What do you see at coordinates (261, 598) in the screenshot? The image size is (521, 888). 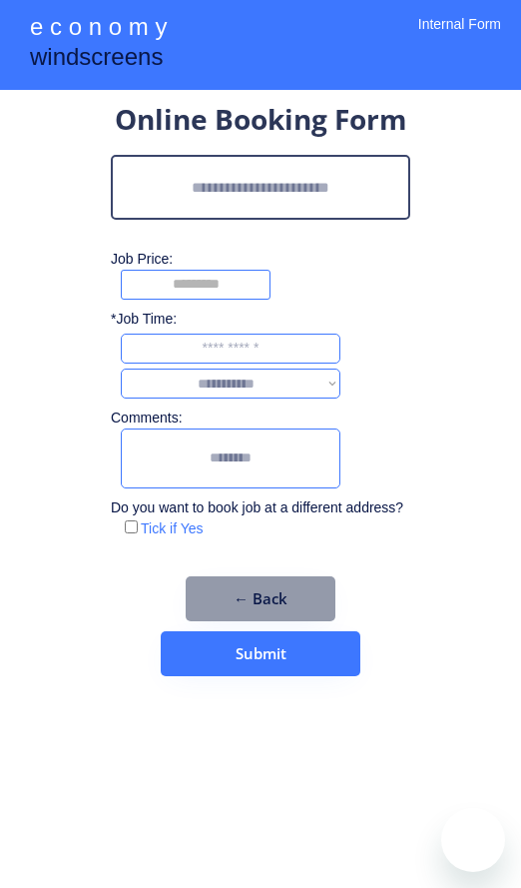 I see `button: ← Back` at bounding box center [261, 598].